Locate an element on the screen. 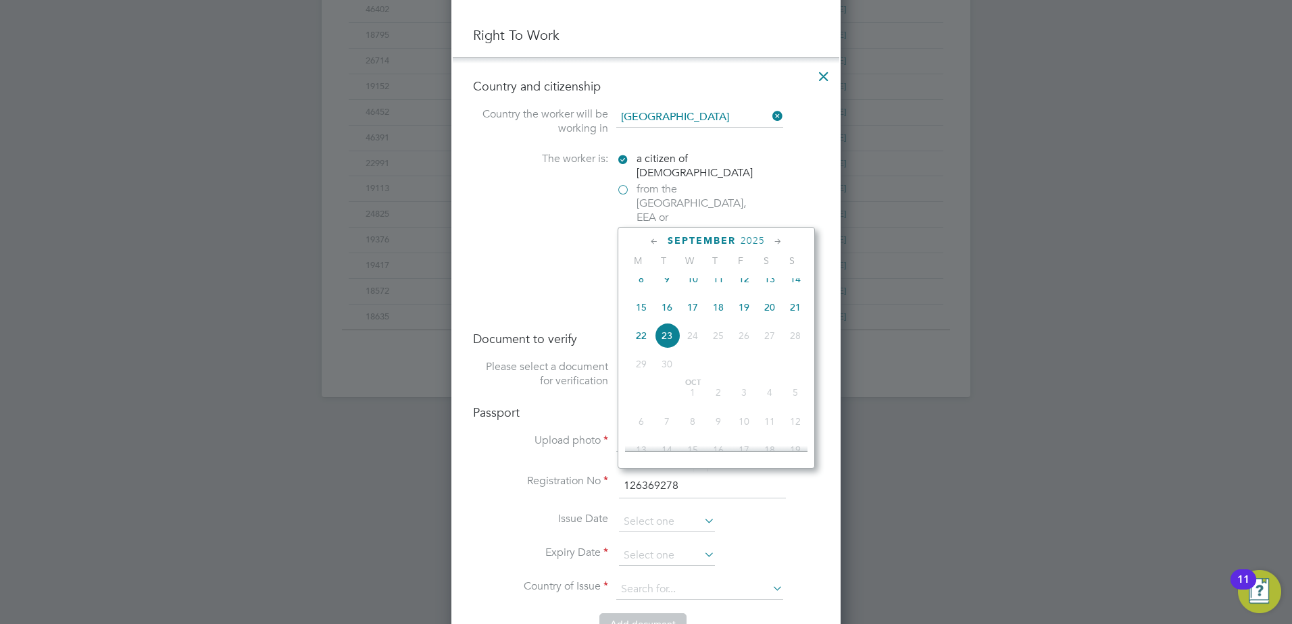 This screenshot has width=1292, height=624. span: Oct is located at coordinates (692, 383).